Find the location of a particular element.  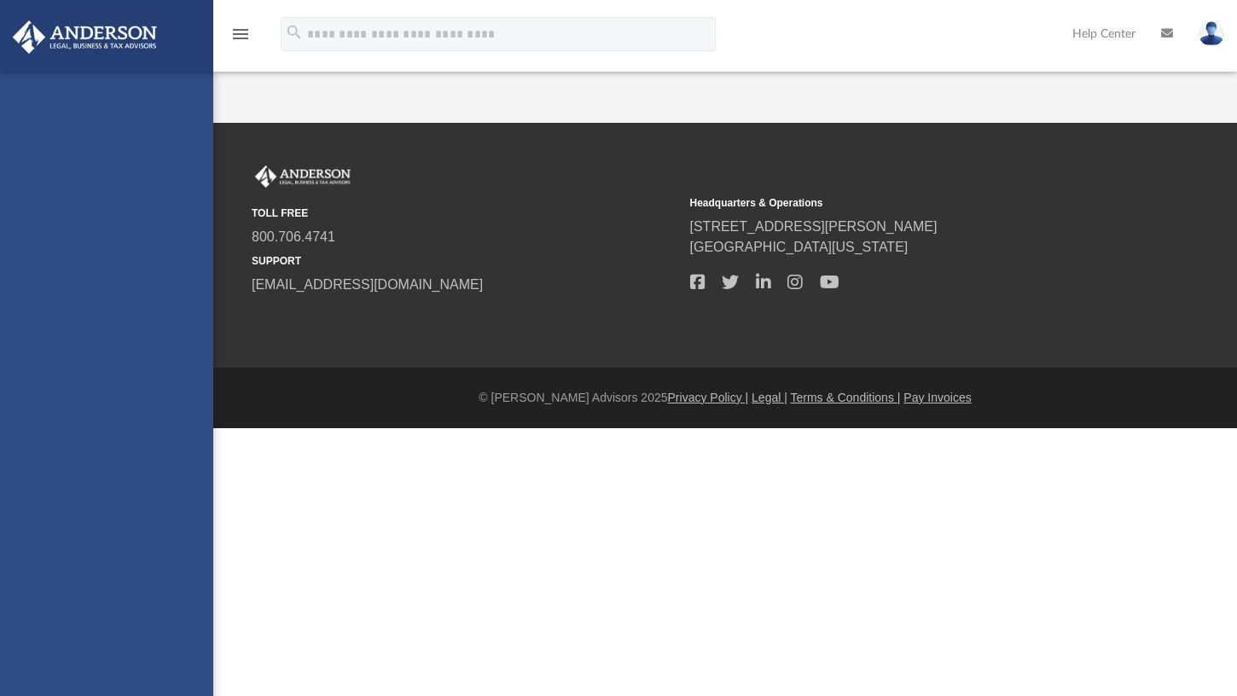

a: 800.706.4741 is located at coordinates (293, 236).